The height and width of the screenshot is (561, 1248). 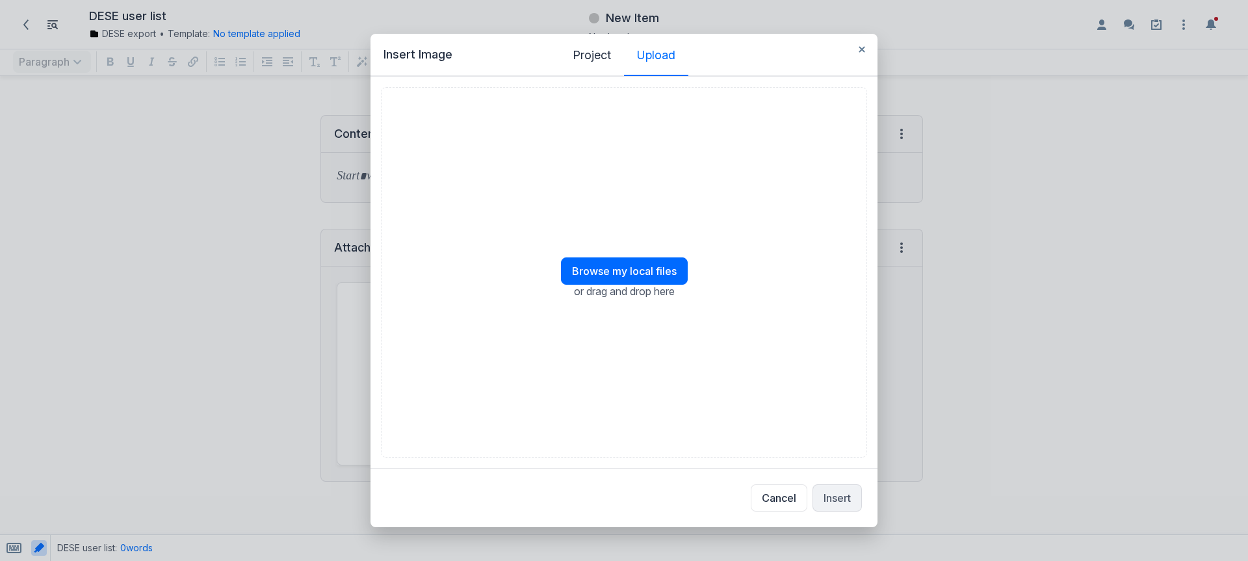 What do you see at coordinates (592, 55) in the screenshot?
I see `div: Project` at bounding box center [592, 55].